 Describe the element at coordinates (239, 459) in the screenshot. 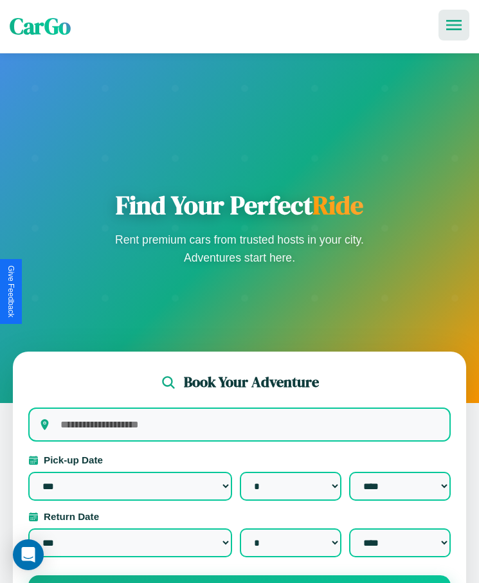

I see `label: Pick-up Date` at that location.